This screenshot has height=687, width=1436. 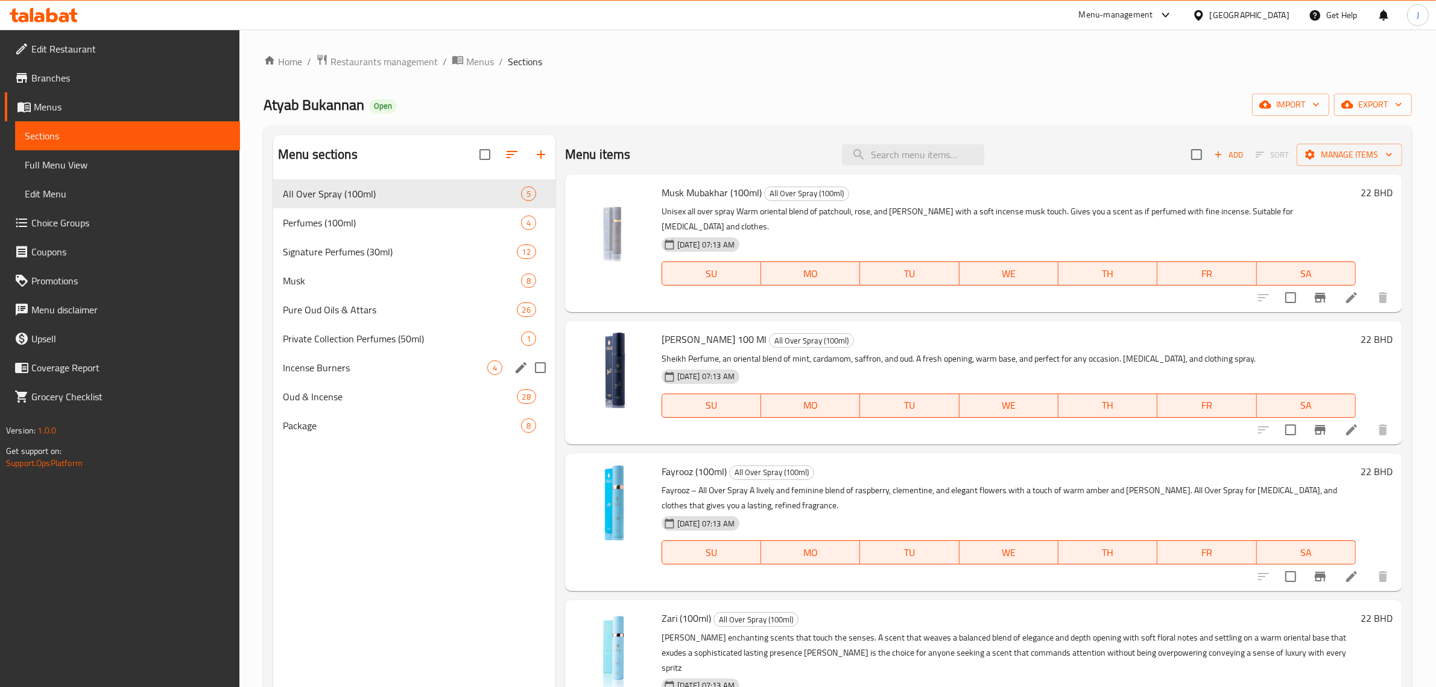 I want to click on div: Pure Oud Oils & Attars26, so click(x=414, y=309).